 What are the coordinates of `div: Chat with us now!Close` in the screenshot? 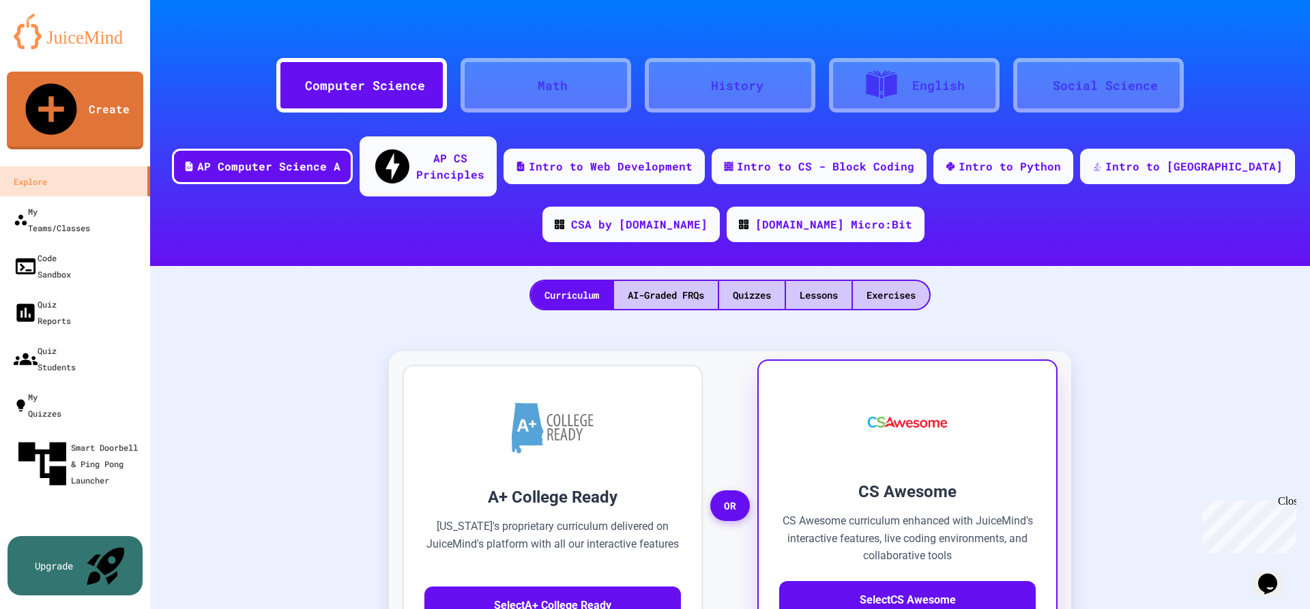 It's located at (50, 46).